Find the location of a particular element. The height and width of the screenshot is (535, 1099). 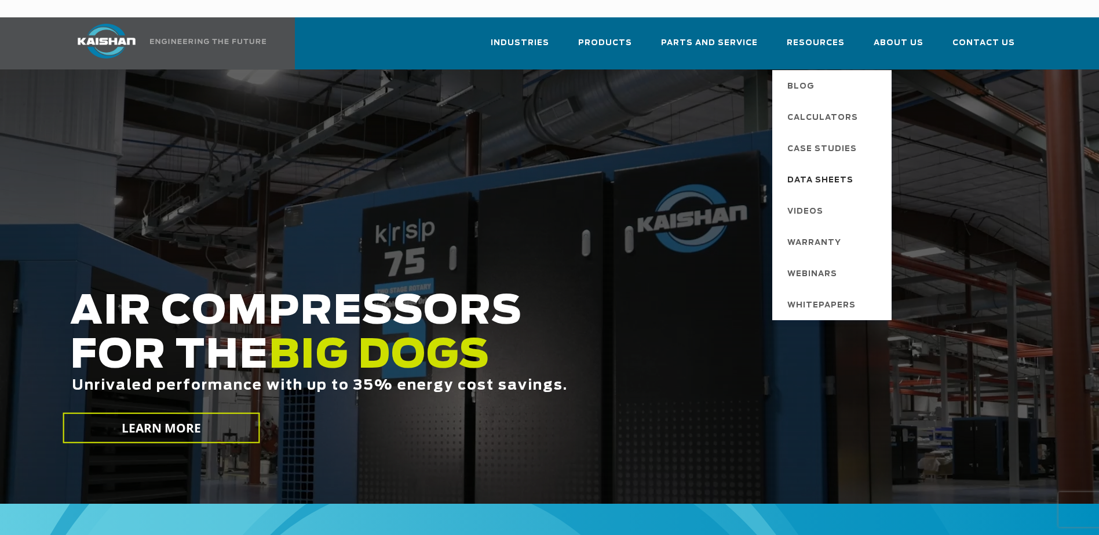

a: Whitepapers is located at coordinates (834, 305).